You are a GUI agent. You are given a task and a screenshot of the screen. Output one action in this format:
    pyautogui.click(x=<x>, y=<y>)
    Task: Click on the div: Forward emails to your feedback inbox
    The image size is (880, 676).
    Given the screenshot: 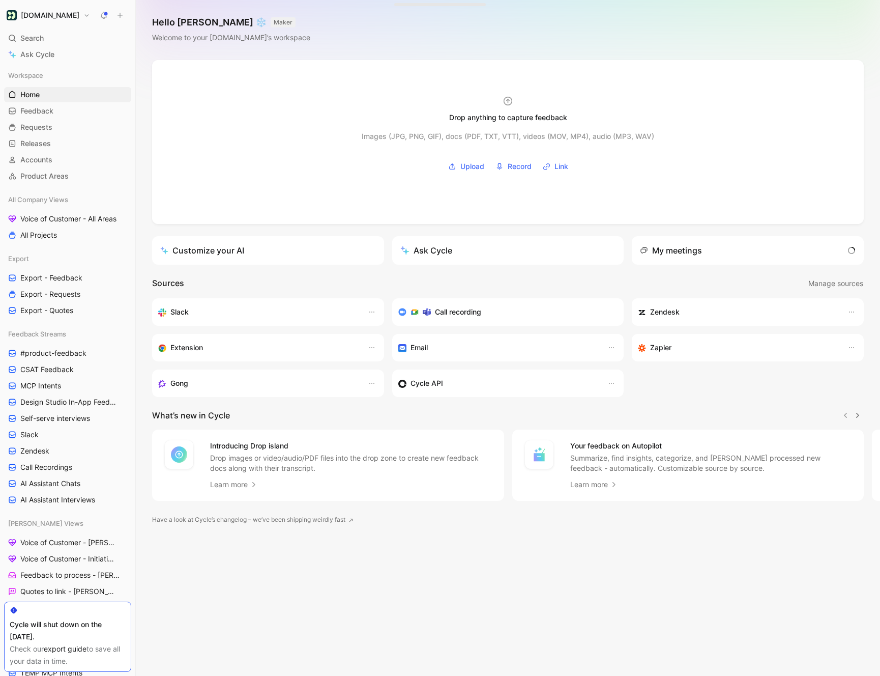 What is the action you would take?
    pyautogui.click(x=498, y=348)
    